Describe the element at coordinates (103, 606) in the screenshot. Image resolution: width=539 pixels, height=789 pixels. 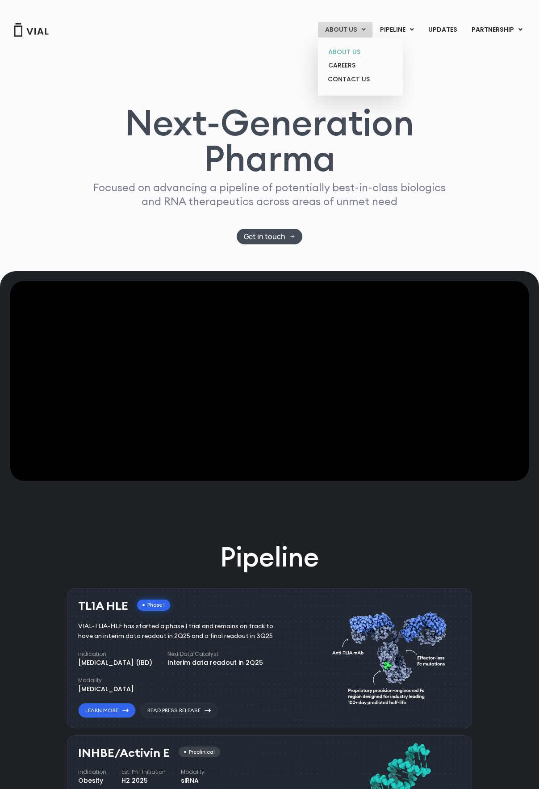
I see `h3: TL1A HLE` at that location.